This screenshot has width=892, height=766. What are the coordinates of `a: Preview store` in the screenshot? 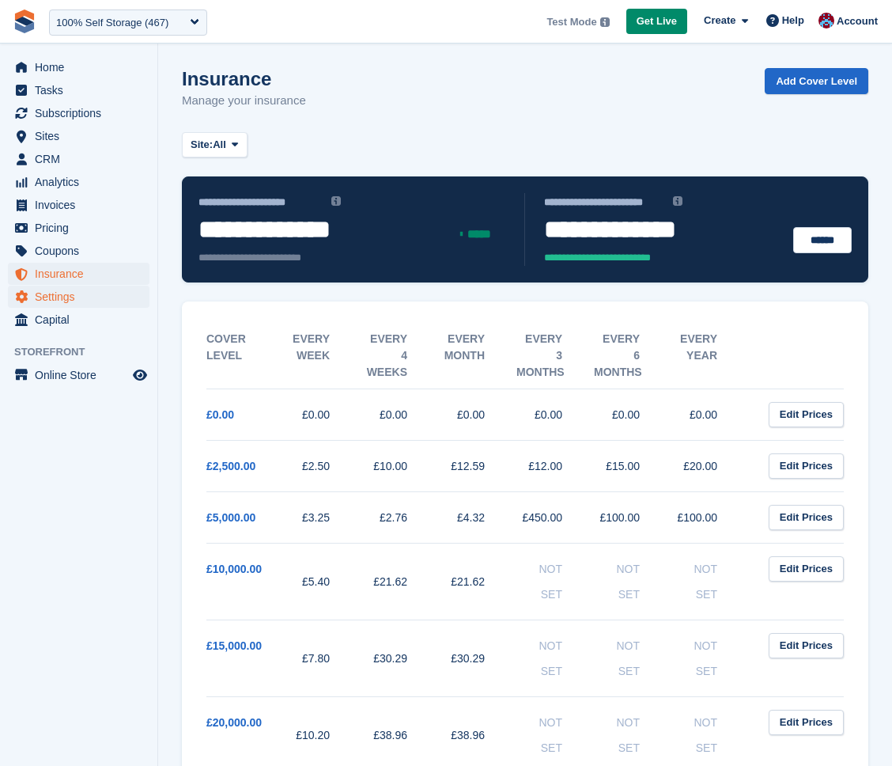 It's located at (140, 375).